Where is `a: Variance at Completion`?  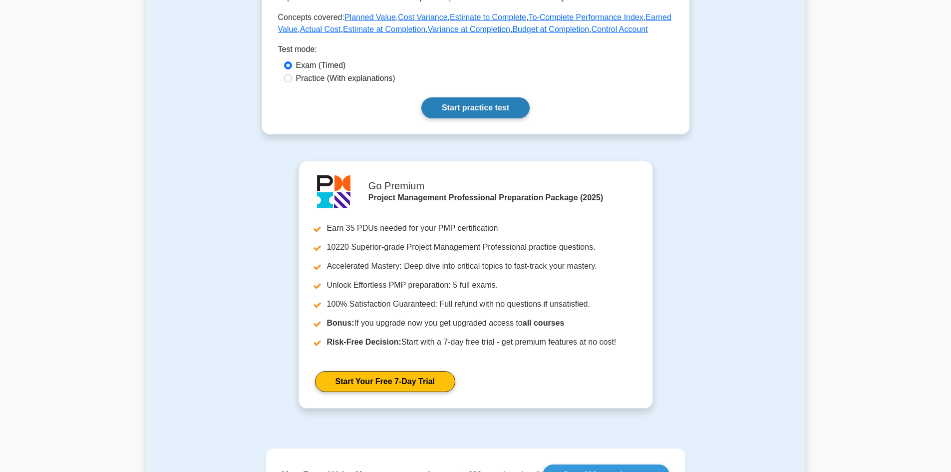
a: Variance at Completion is located at coordinates (469, 29).